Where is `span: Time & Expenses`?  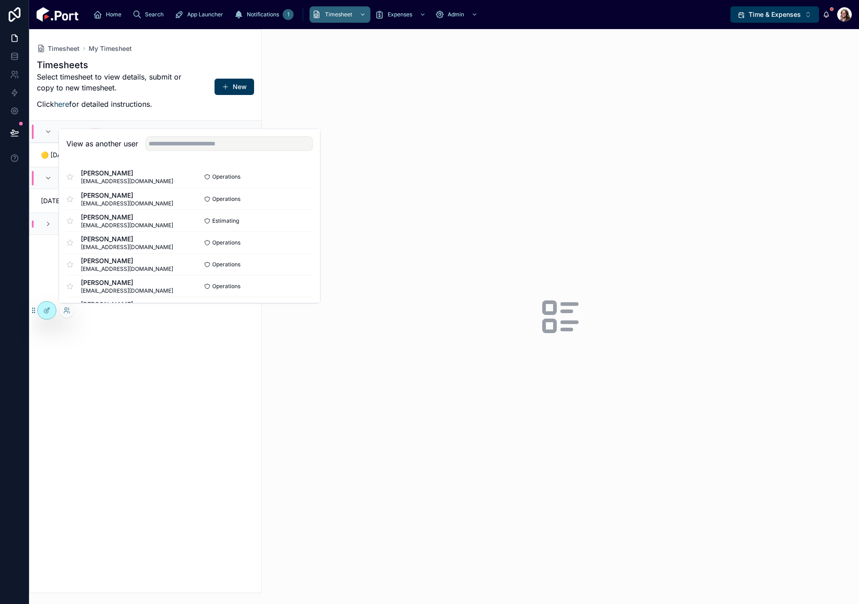 span: Time & Expenses is located at coordinates (774, 15).